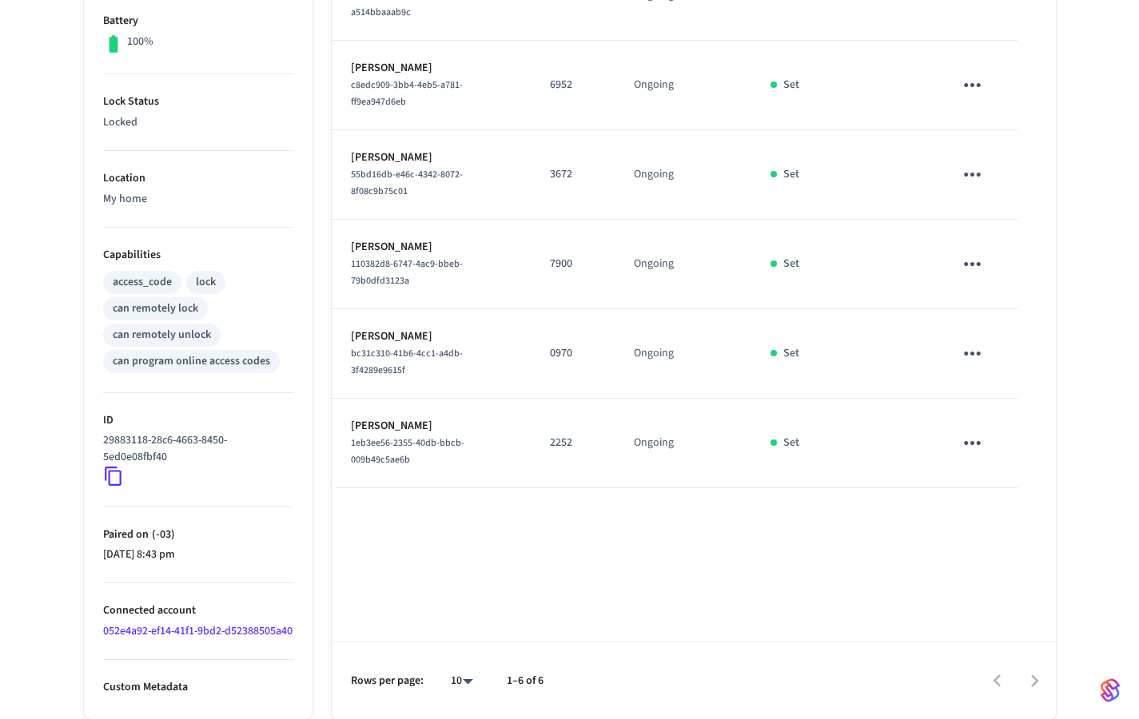 This screenshot has height=719, width=1139. What do you see at coordinates (142, 282) in the screenshot?
I see `div: access_code` at bounding box center [142, 282].